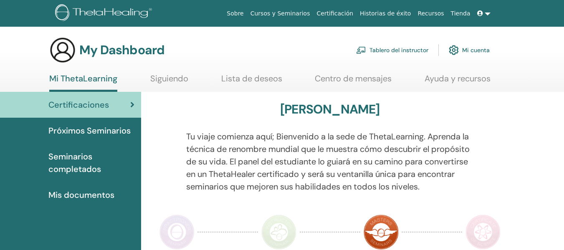 The height and width of the screenshot is (250, 564). What do you see at coordinates (63, 50) in the screenshot?
I see `img: generic-user-icon.jpg` at bounding box center [63, 50].